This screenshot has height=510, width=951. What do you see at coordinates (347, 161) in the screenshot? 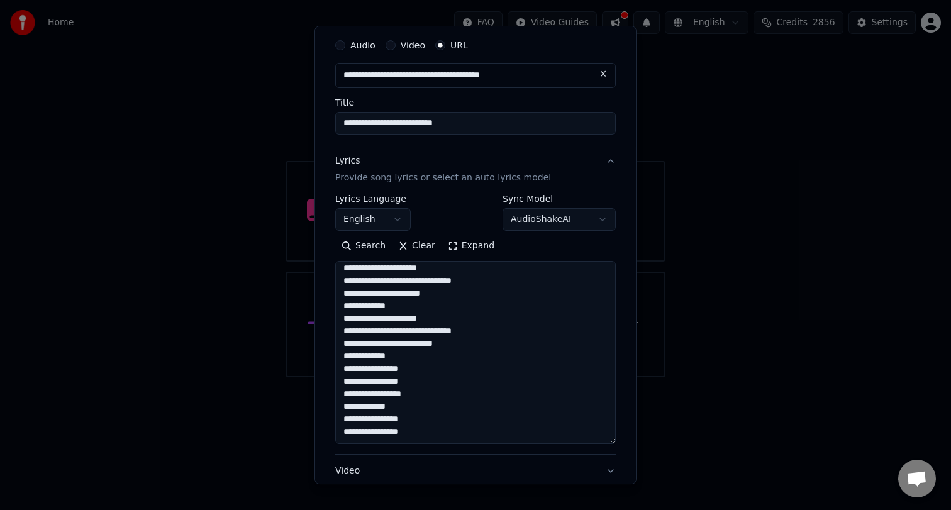
I see `div: Lyrics` at bounding box center [347, 161].